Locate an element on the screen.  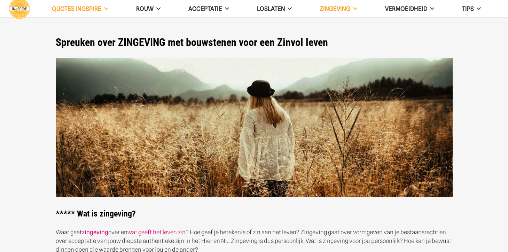
h1: Spreuken over ZINGEVING met bouwstenen voor een Zinvol leven is located at coordinates (254, 42).